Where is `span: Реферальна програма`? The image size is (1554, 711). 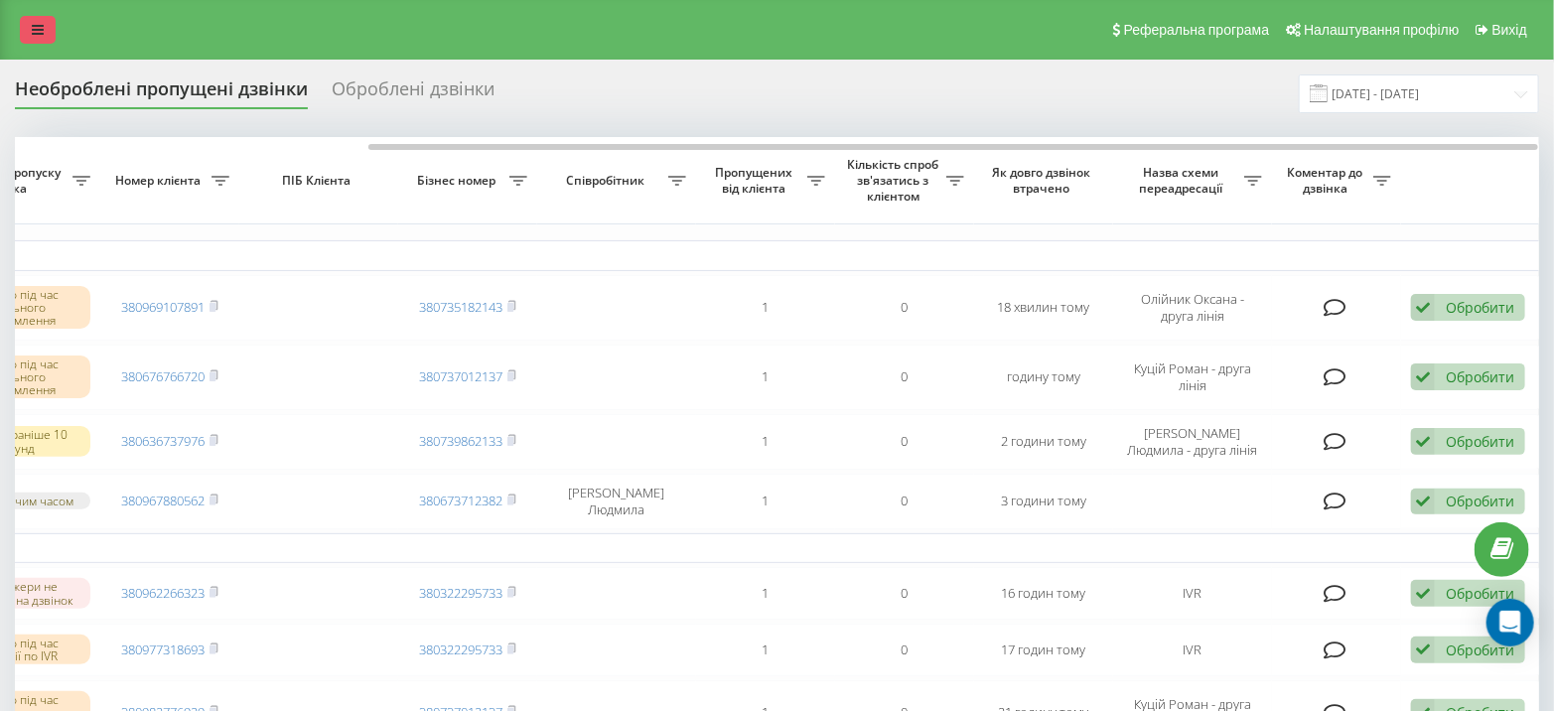
span: Реферальна програма is located at coordinates (1196, 30).